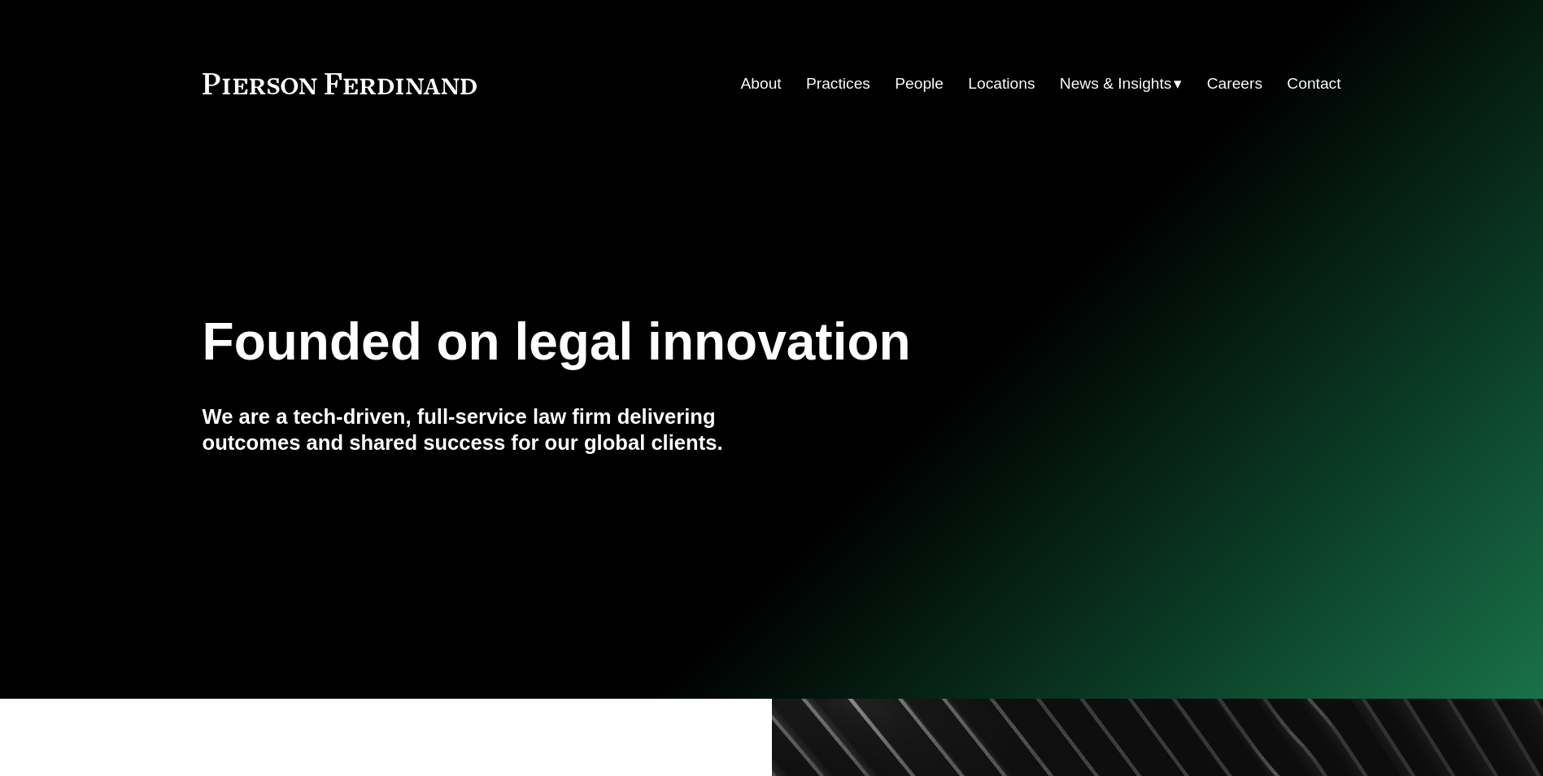 The image size is (1543, 776). What do you see at coordinates (838, 84) in the screenshot?
I see `a: Practices` at bounding box center [838, 84].